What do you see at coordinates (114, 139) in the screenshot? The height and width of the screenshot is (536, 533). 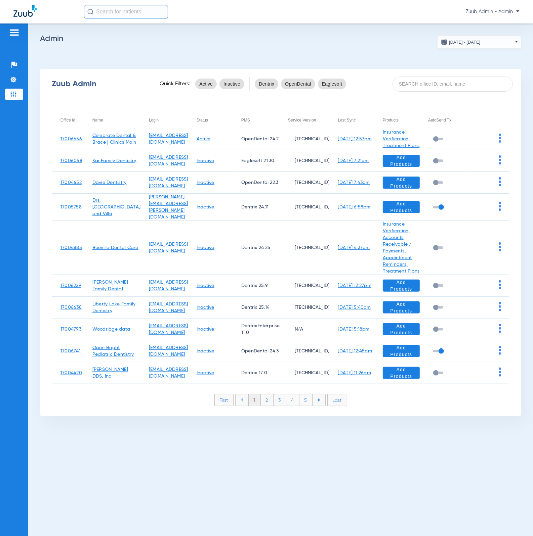 I see `a: Celebrate Dental & Brace | Clinics Main` at bounding box center [114, 139].